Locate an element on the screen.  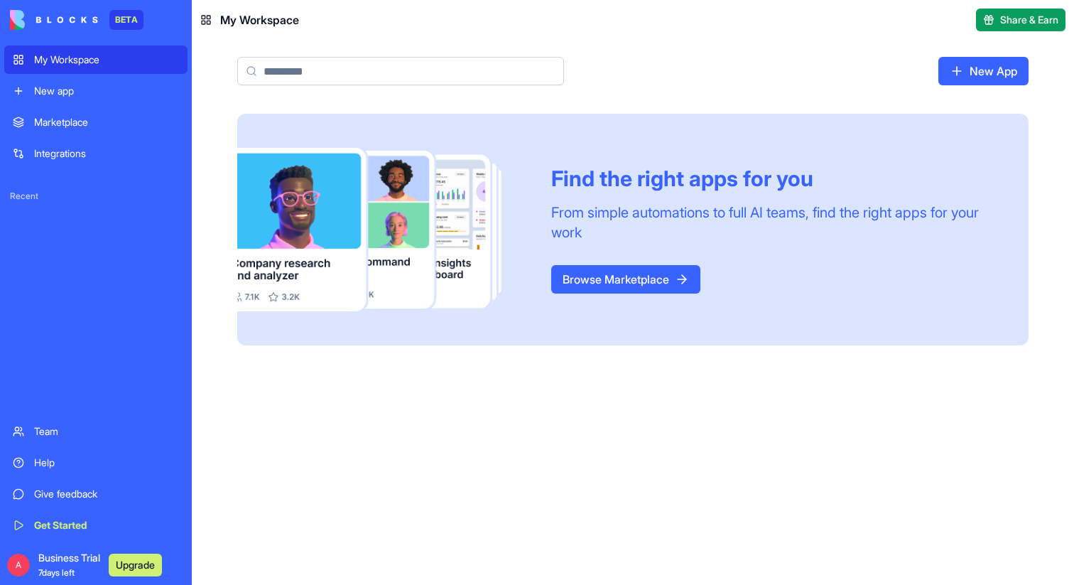
a: Get Started is located at coordinates (96, 525).